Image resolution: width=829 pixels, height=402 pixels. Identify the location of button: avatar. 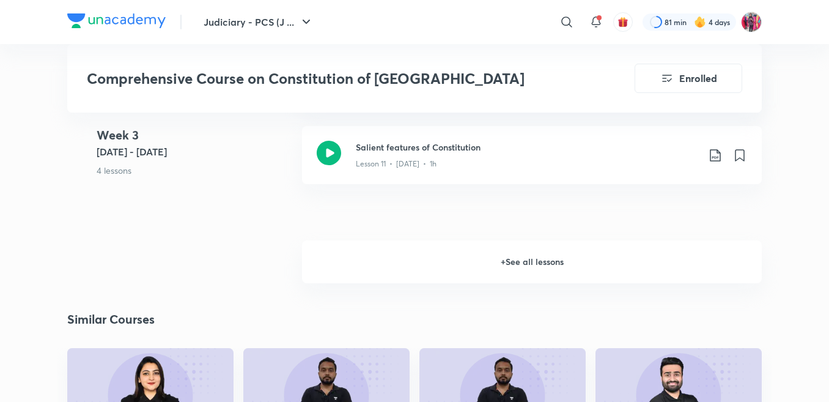
(623, 22).